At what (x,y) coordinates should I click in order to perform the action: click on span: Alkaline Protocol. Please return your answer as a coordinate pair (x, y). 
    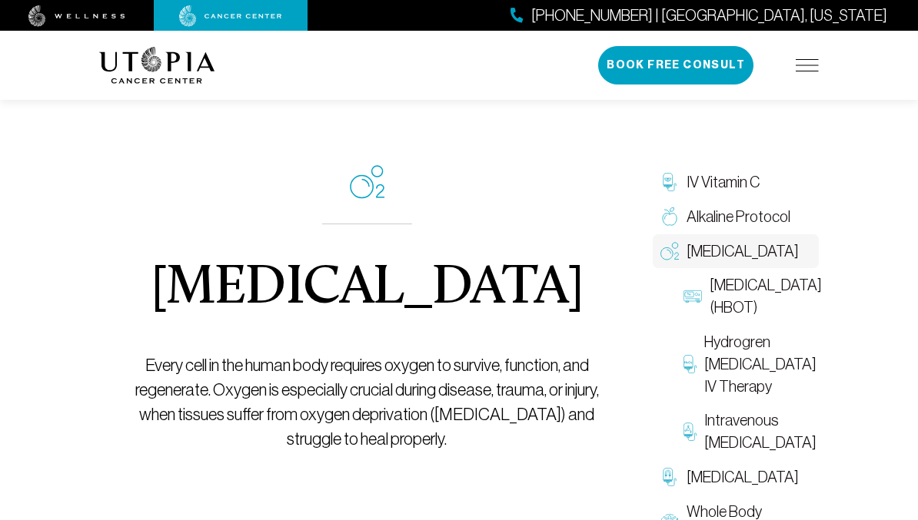
    Looking at the image, I should click on (738, 217).